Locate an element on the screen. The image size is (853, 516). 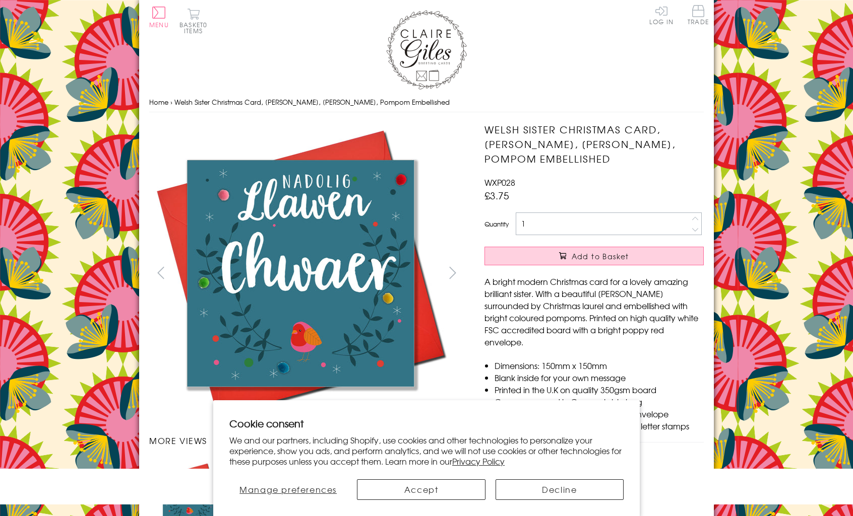
li: Printed in the U.K on quality 350gsm board is located at coordinates (599, 390).